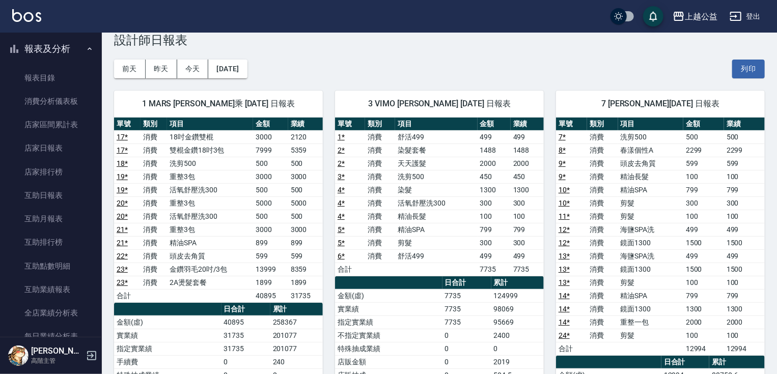 The width and height of the screenshot is (777, 374). I want to click on th: 單號, so click(350, 124).